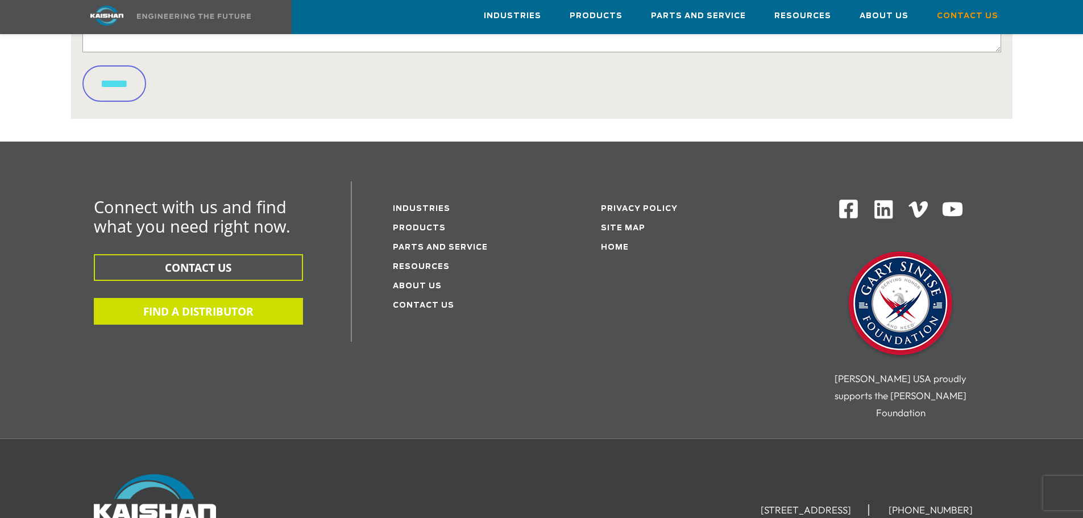 This screenshot has height=518, width=1083. I want to click on span: Resources, so click(803, 16).